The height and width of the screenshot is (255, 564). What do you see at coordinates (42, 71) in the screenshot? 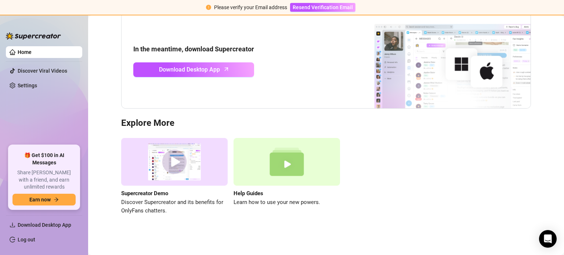
I see `a: Discover Viral Videos` at bounding box center [42, 71].